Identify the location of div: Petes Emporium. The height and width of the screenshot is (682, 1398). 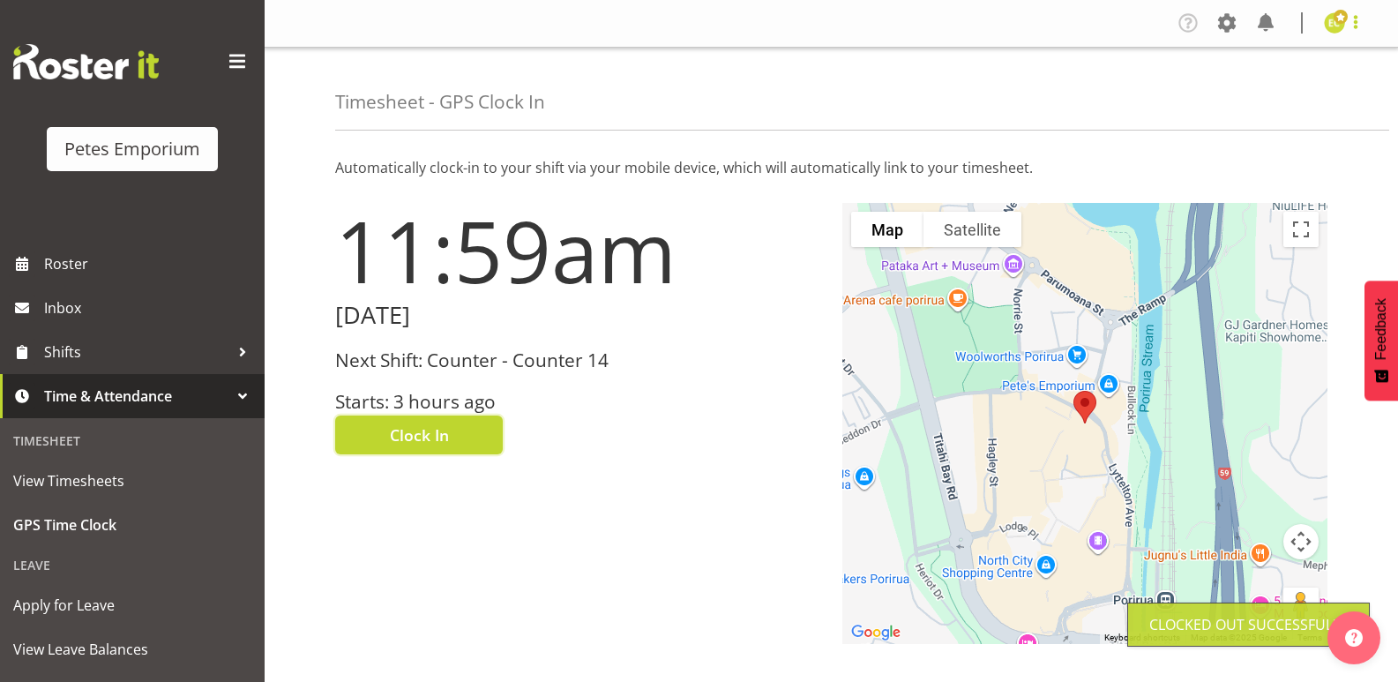
(132, 149).